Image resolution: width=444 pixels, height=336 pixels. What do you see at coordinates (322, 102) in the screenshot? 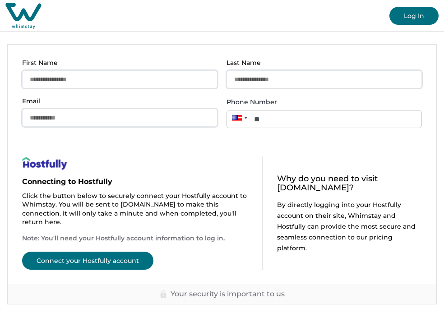
I see `label: Phone Number` at bounding box center [322, 102].